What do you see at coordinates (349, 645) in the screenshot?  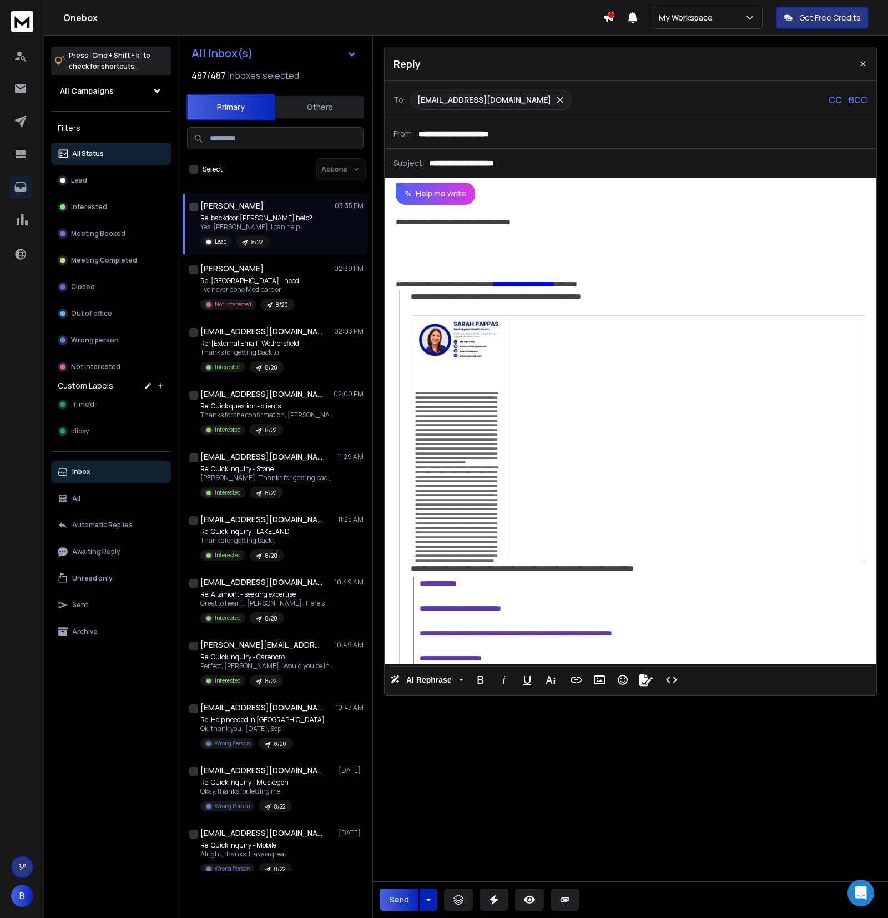 I see `p: 10:49 AM` at bounding box center [349, 645].